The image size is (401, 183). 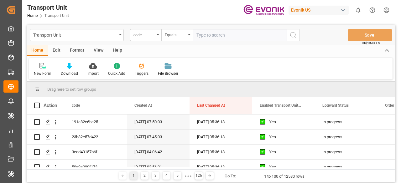 I want to click on span: Logward Status, so click(x=336, y=106).